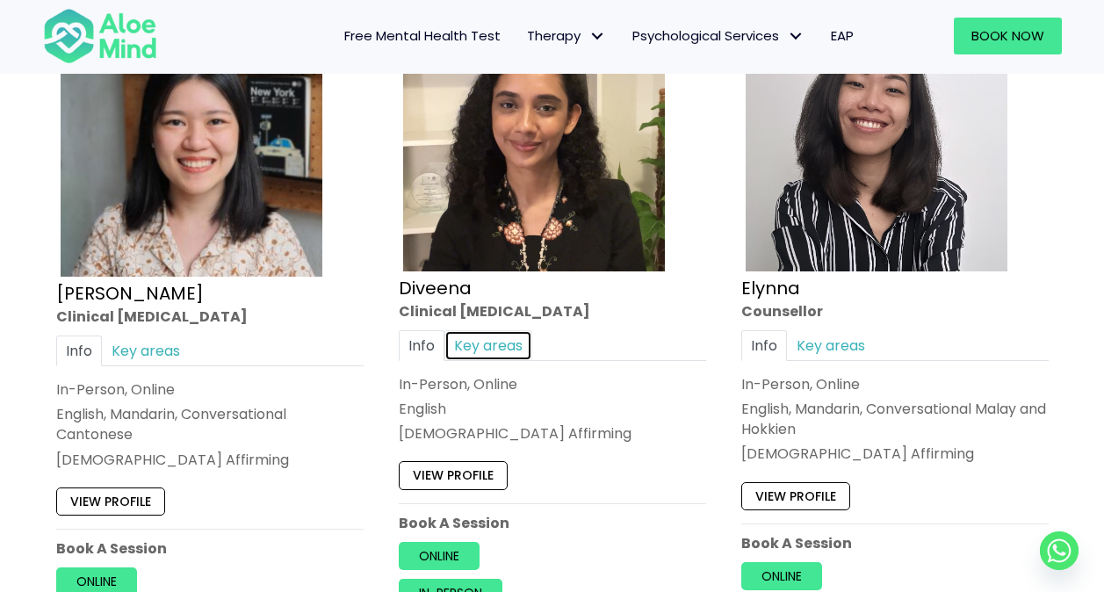 Image resolution: width=1104 pixels, height=592 pixels. Describe the element at coordinates (100, 36) in the screenshot. I see `img: Aloe mind Logo` at that location.